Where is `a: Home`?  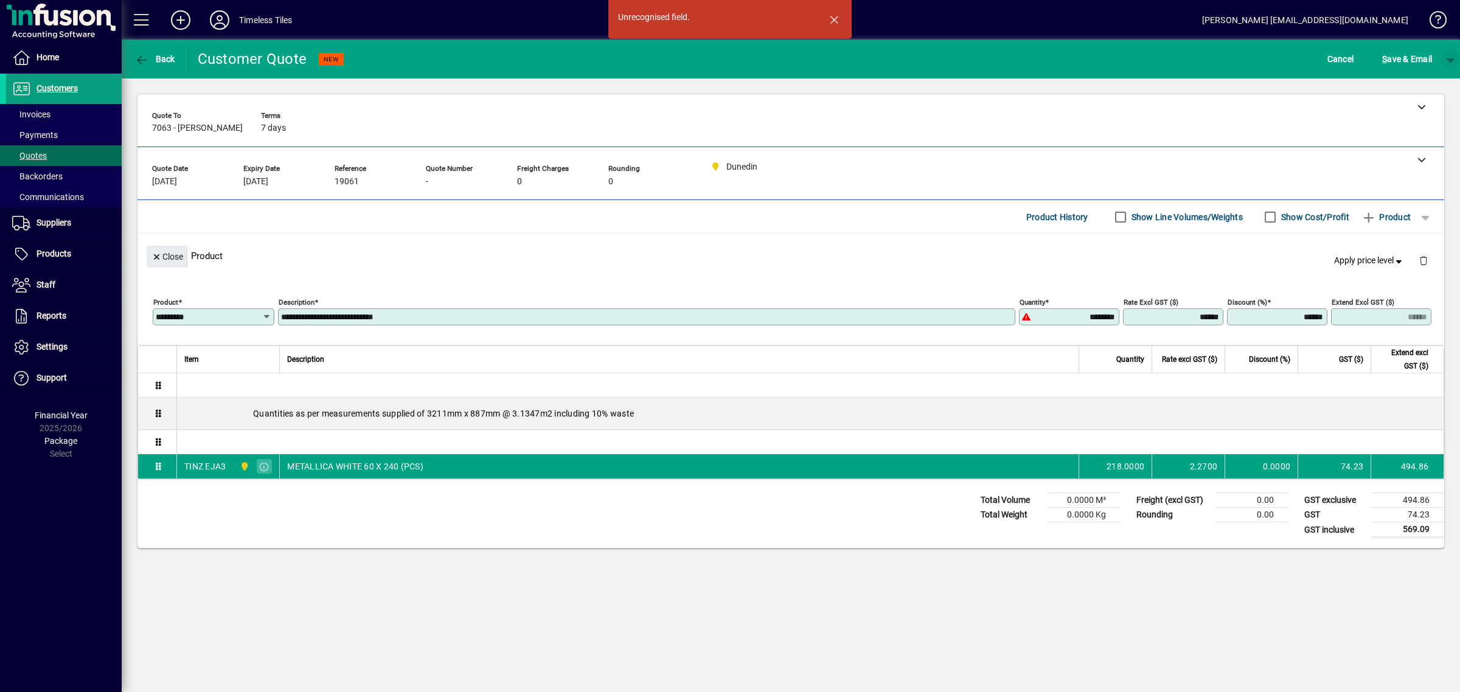
a: Home is located at coordinates (64, 58).